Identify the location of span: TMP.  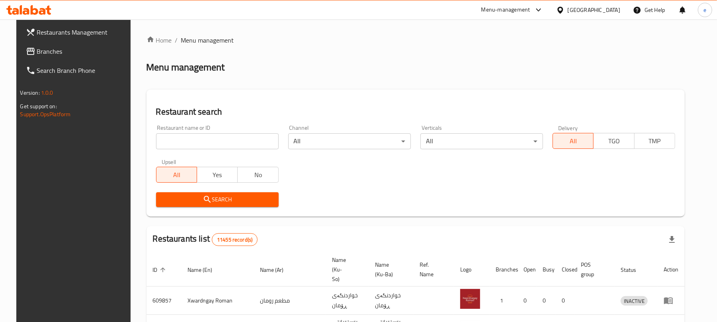
(654, 141).